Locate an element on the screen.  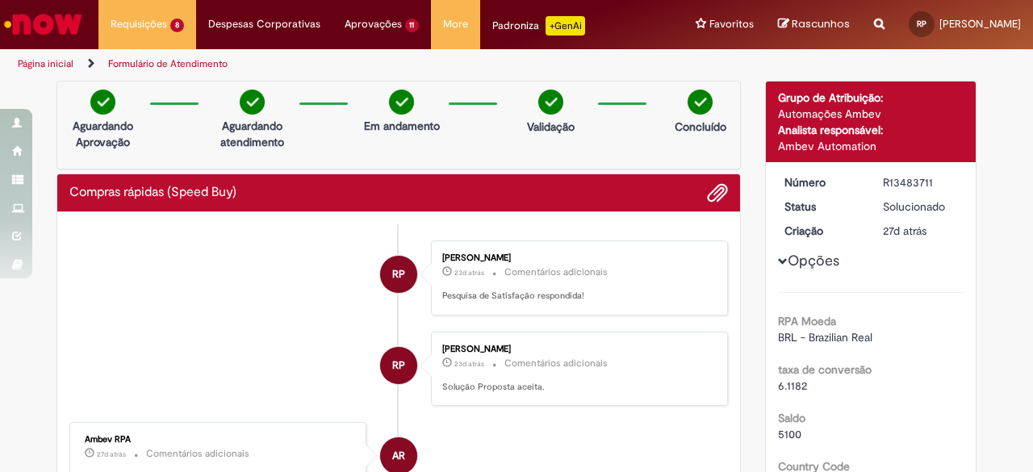
div: Padroniza is located at coordinates (538, 26).